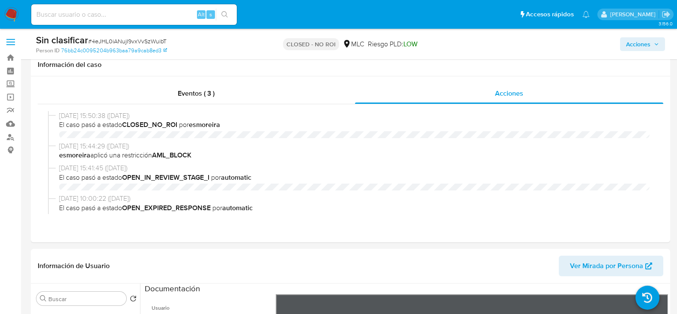  What do you see at coordinates (150, 124) in the screenshot?
I see `b: CLOSED_NO_ROI` at bounding box center [150, 124].